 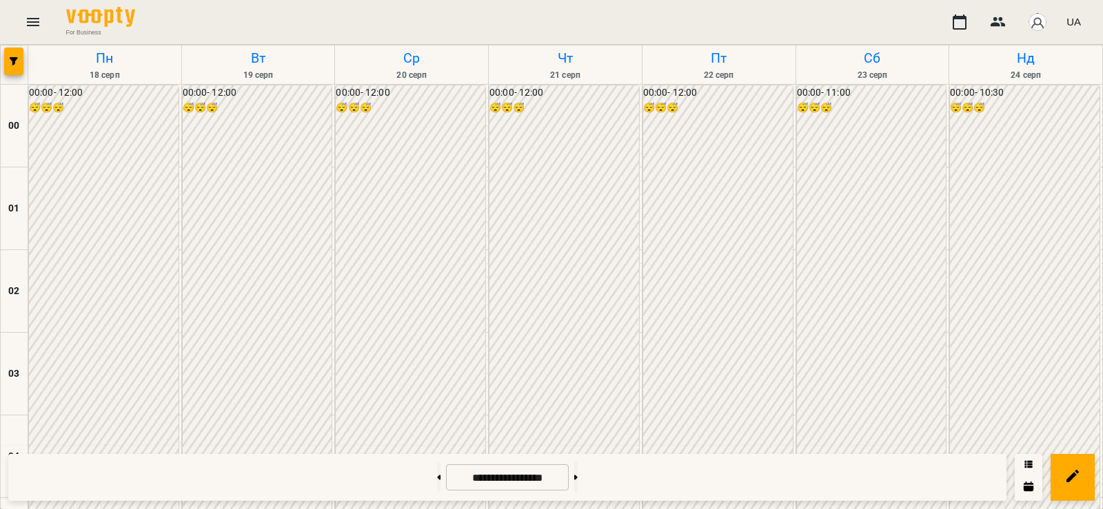 I want to click on h6: 24 серп, so click(x=1026, y=75).